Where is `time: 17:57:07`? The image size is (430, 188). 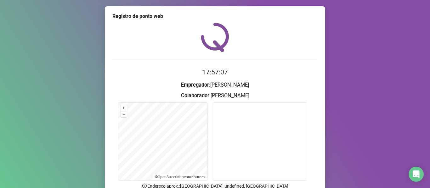 time: 17:57:07 is located at coordinates (215, 72).